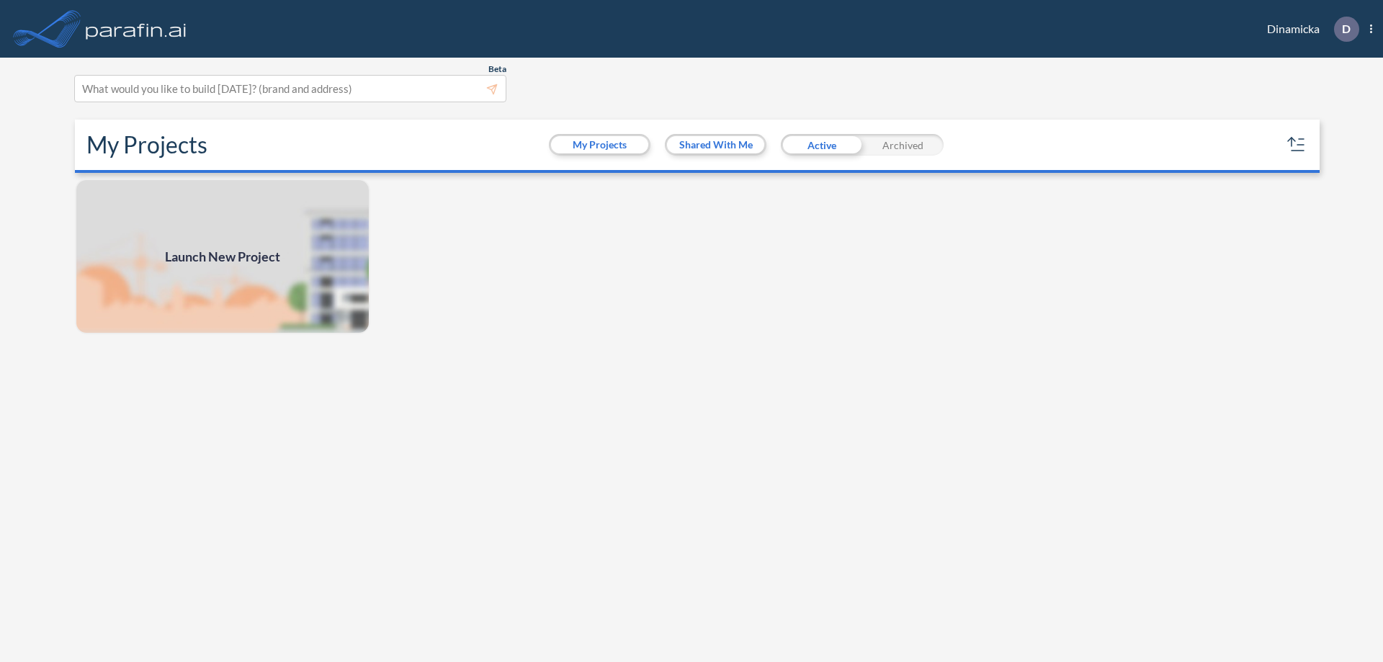 This screenshot has width=1383, height=662. What do you see at coordinates (223, 256) in the screenshot?
I see `span: Launch New Project` at bounding box center [223, 256].